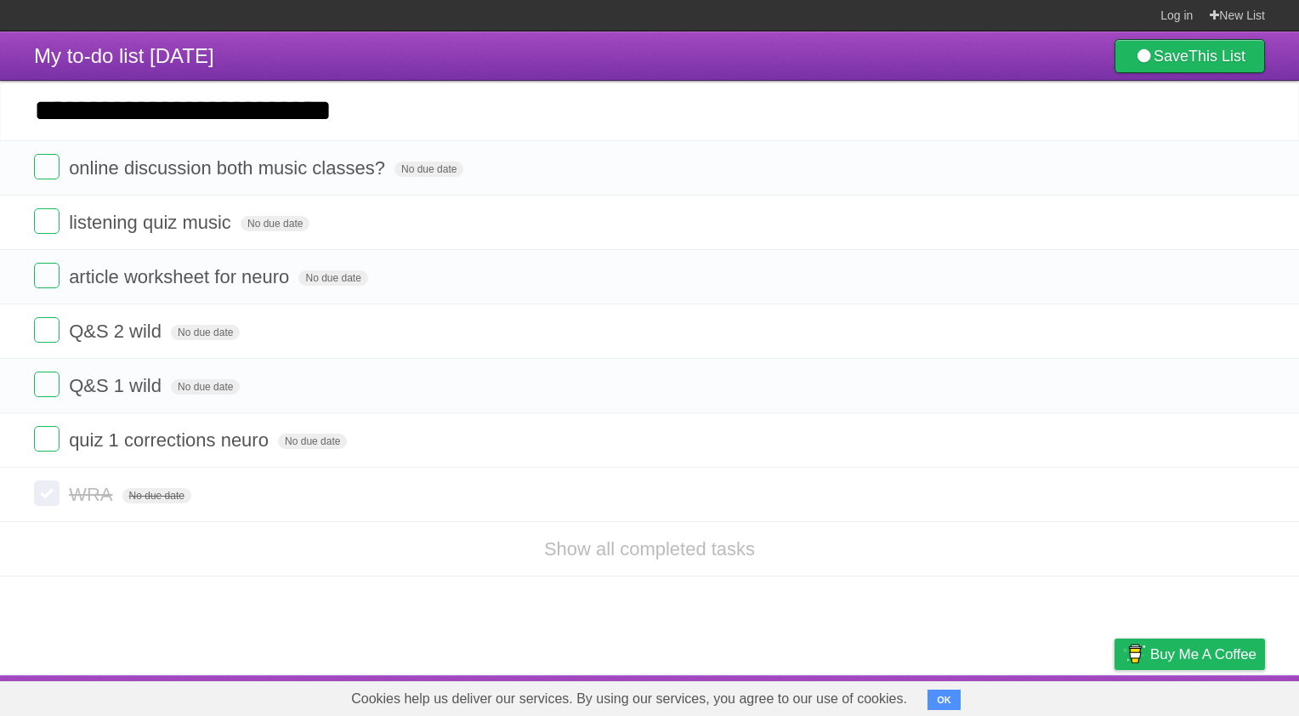 The image size is (1299, 716). Describe the element at coordinates (152, 222) in the screenshot. I see `span: listening quiz music` at that location.